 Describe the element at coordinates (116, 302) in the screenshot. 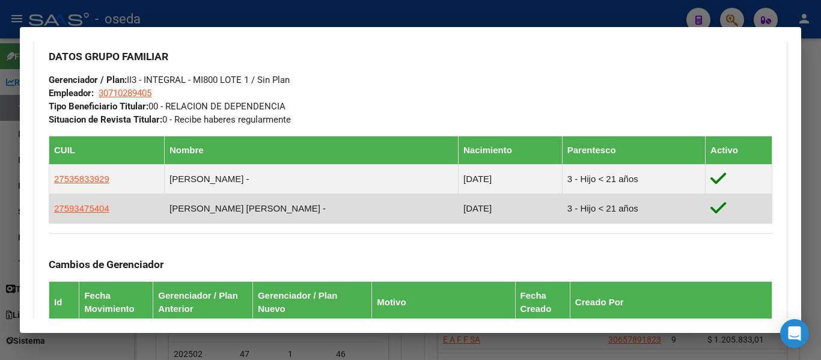

I see `th: Fecha Movimiento` at that location.